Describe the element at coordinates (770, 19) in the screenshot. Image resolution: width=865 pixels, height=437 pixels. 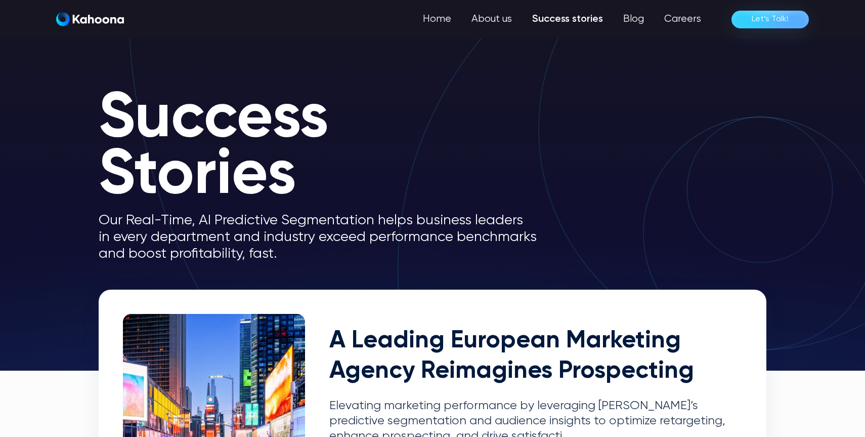
I see `a: Let’s Talk!` at that location.